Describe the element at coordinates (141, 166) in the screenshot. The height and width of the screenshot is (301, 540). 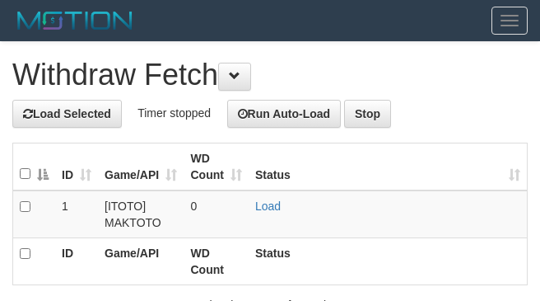
I see `th: Game/API: activate to sort column ascending` at that location.